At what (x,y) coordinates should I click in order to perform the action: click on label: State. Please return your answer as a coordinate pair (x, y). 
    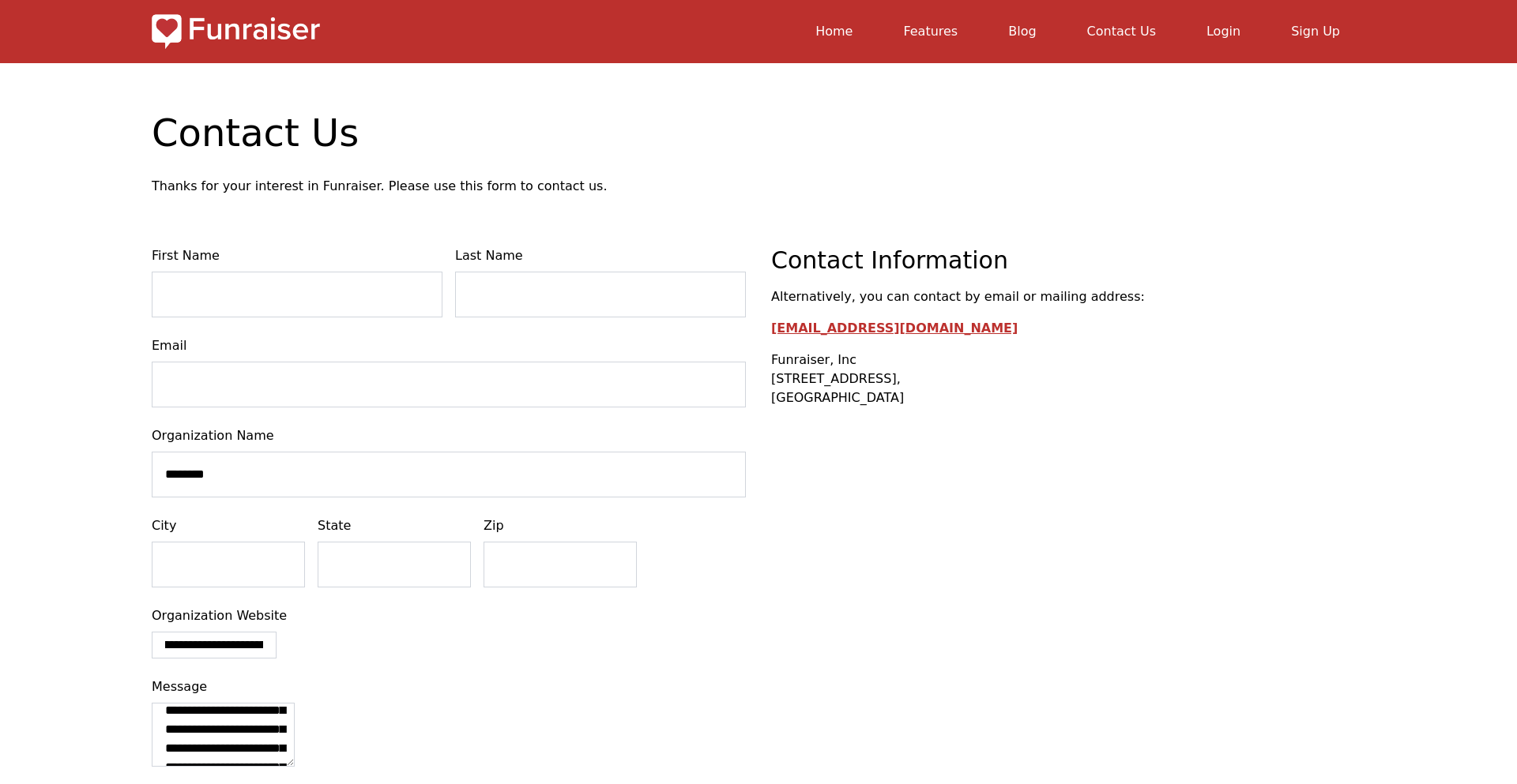
    Looking at the image, I should click on (394, 526).